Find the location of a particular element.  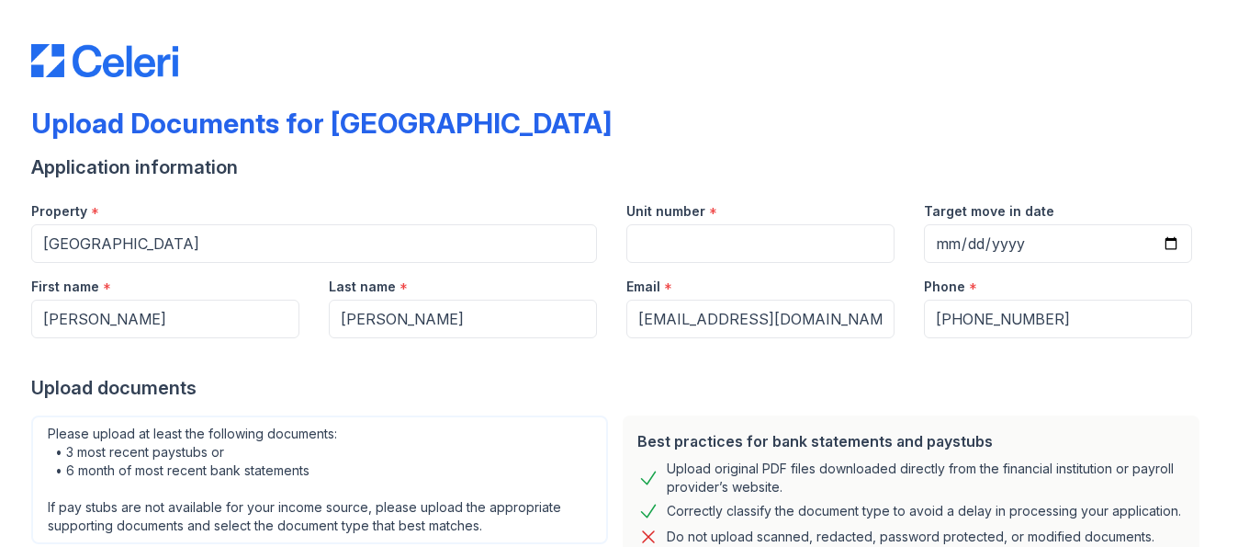

label: Property is located at coordinates (59, 211).